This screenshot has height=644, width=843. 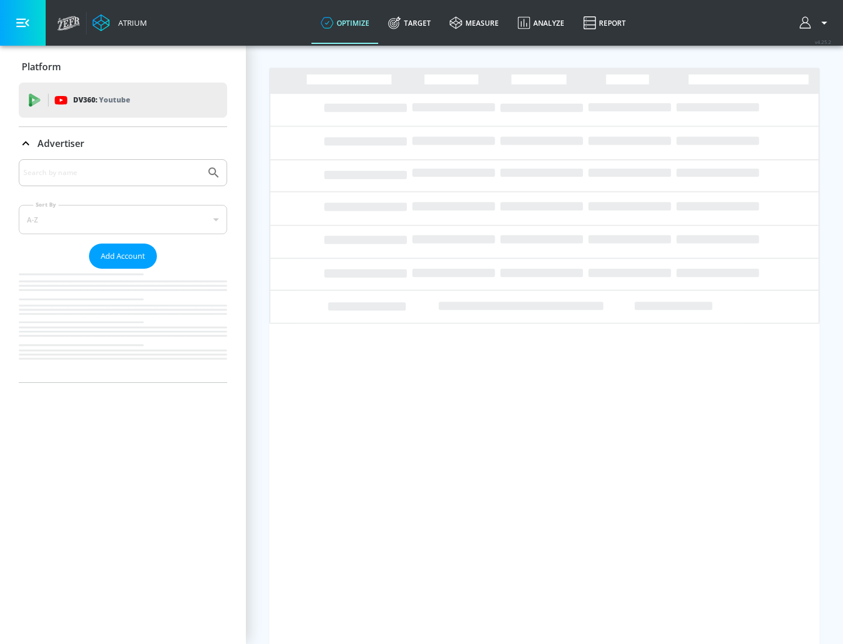 I want to click on div: Atrium, so click(x=130, y=23).